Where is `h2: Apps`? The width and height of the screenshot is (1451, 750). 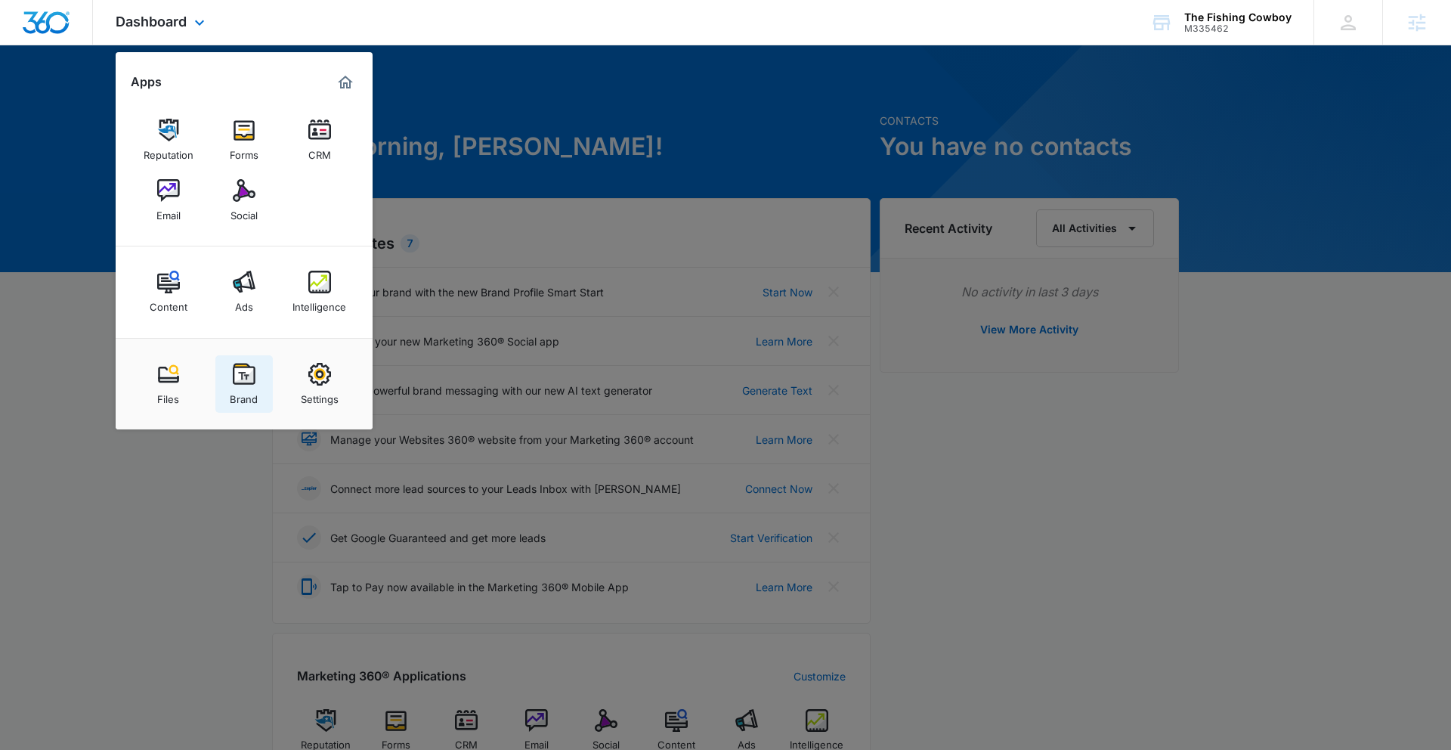
h2: Apps is located at coordinates (146, 82).